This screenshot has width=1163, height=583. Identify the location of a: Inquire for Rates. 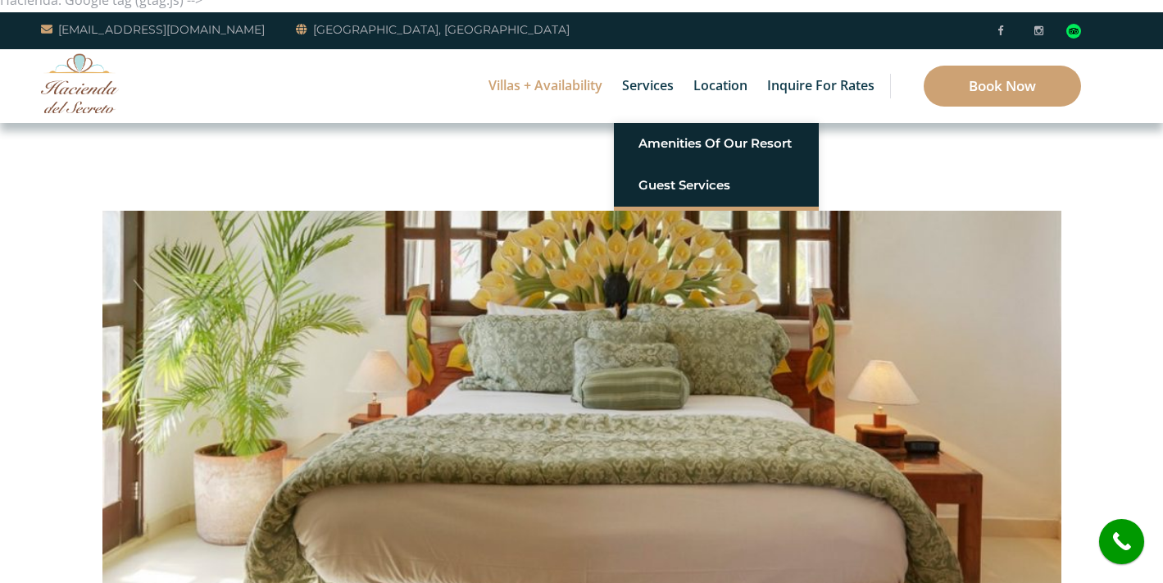
(821, 86).